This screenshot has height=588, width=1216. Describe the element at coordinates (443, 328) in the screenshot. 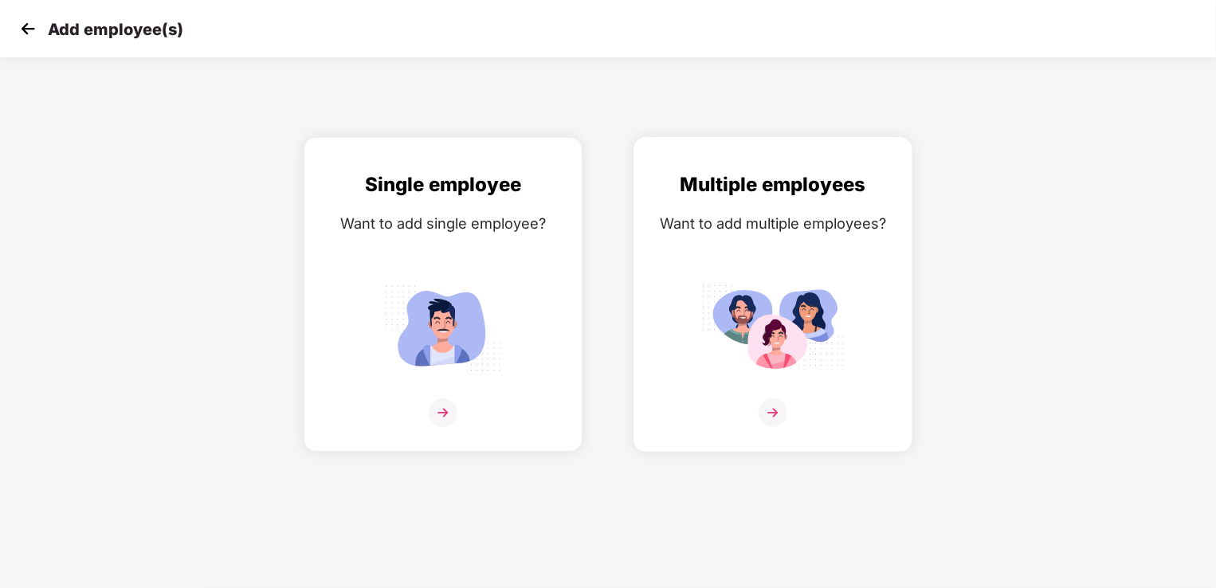

I see `img: svg+xml;base64,PHN2ZyB4bWxucz0iaHR0cDovL3d3dy53My5vcmcvMjAwMC9zdmciIGlkPSJTaW5nbGVfZW1wbG95ZWUiIH...` at that location.